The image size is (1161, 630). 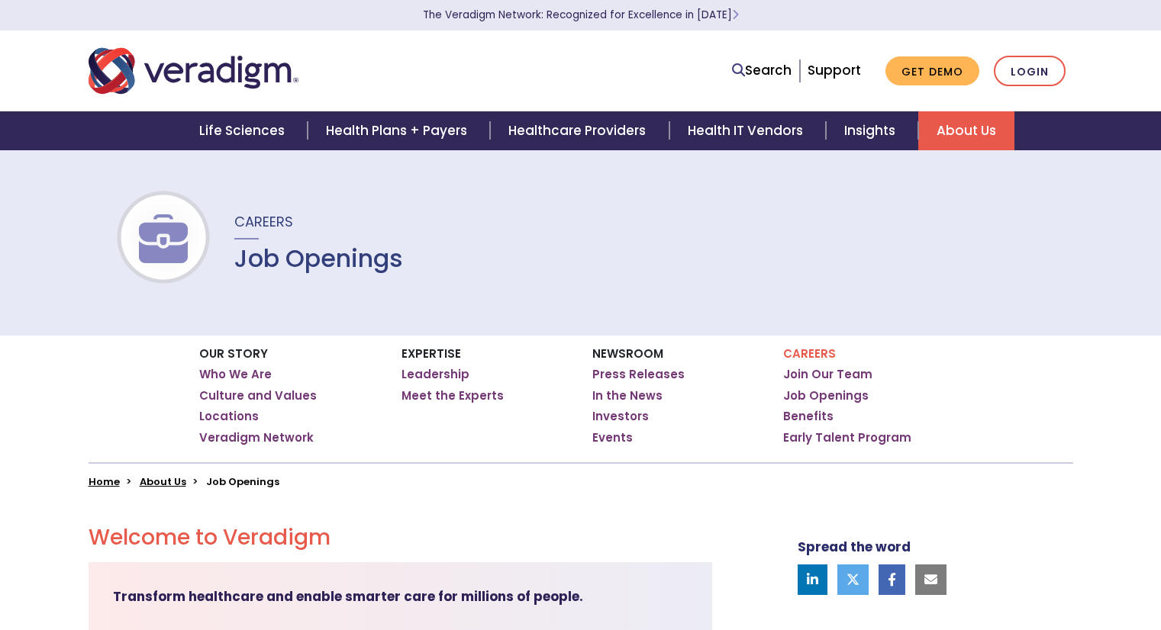 I want to click on a: Healthcare Providers, so click(x=579, y=130).